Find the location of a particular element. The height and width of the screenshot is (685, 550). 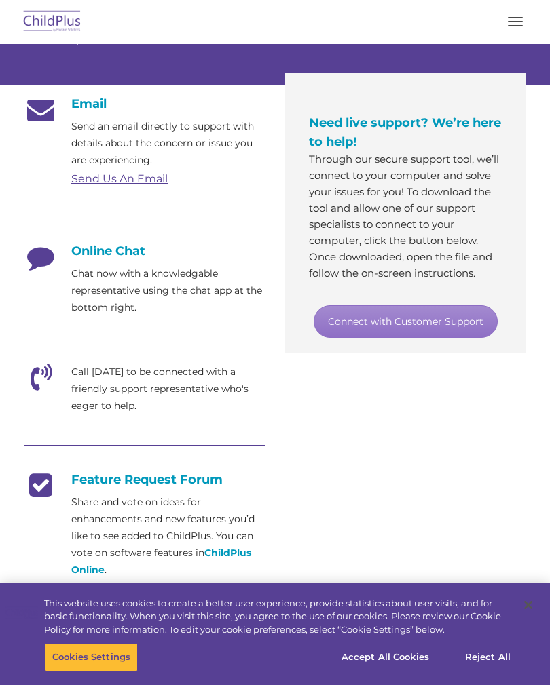

img: ChildPlus by Procare Solutions is located at coordinates (52, 22).